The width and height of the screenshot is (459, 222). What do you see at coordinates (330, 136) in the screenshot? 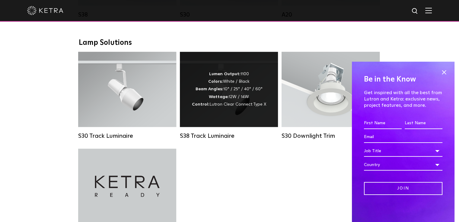
I see `div: S30 Downlight Trim` at bounding box center [330, 136].